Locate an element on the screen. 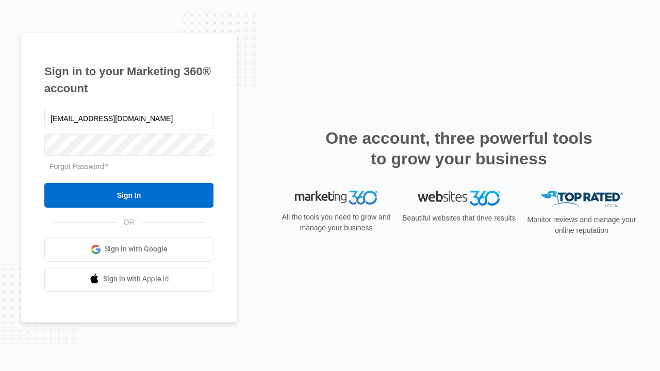  img: Marketing 360 is located at coordinates (336, 198).